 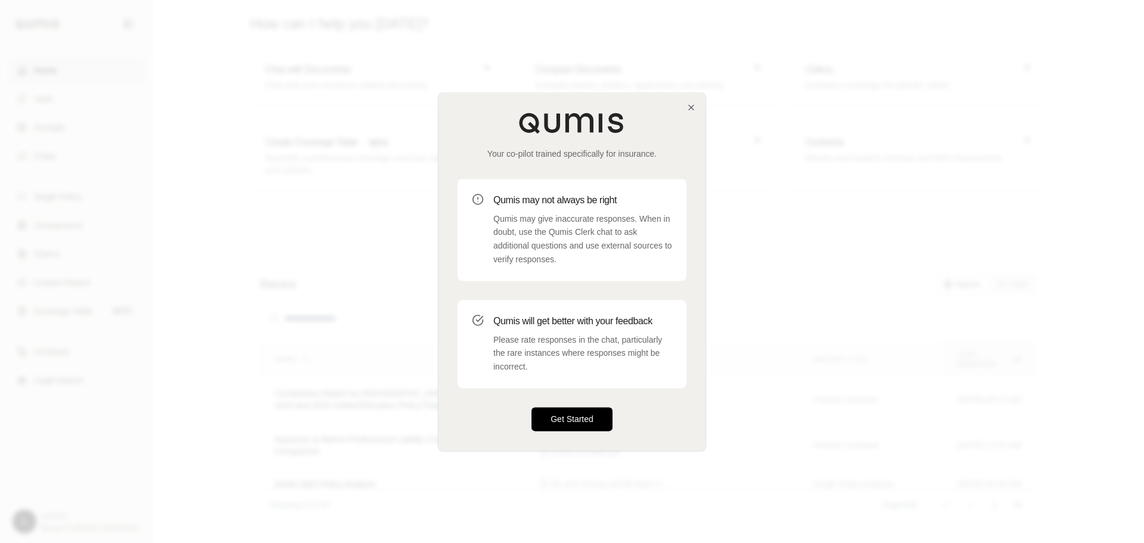 I want to click on img: Qumis Logo, so click(x=572, y=123).